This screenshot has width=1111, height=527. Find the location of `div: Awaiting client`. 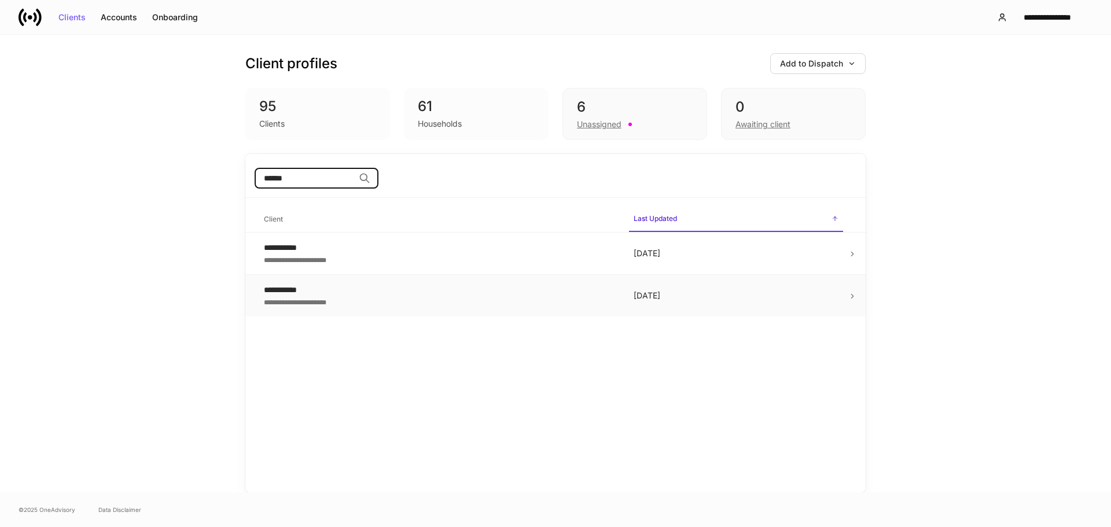

div: Awaiting client is located at coordinates (762, 124).